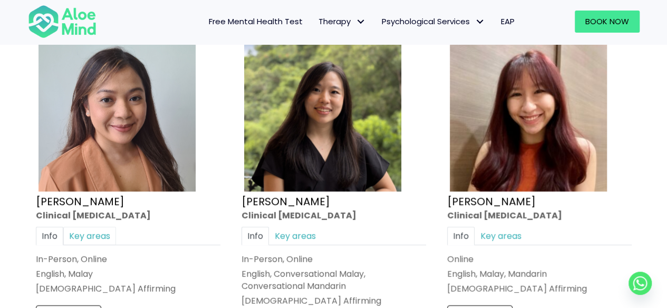 The height and width of the screenshot is (308, 667). I want to click on a: EAP, so click(508, 22).